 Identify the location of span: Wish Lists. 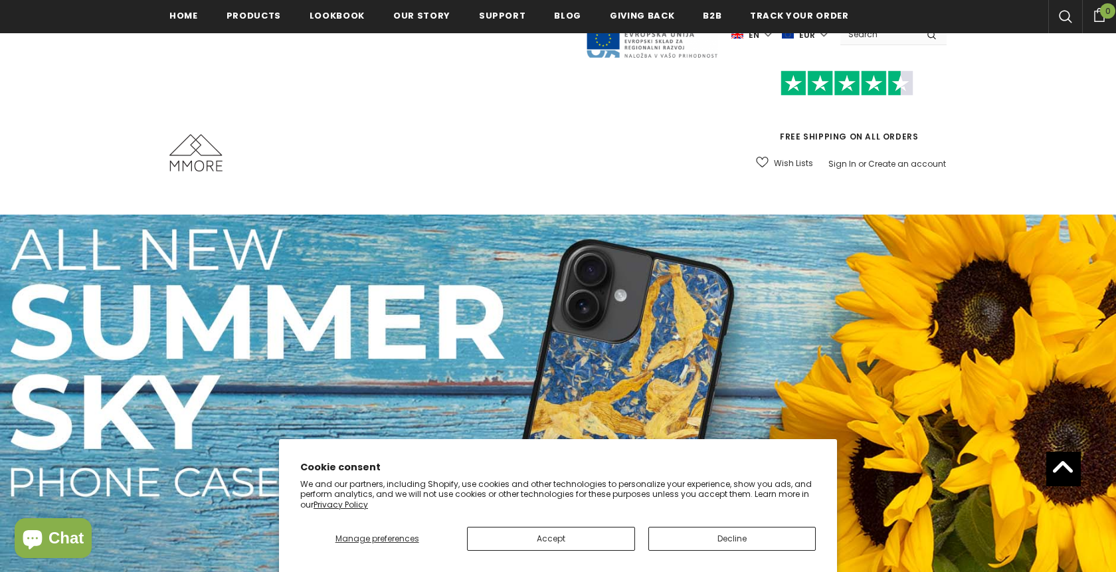
(793, 163).